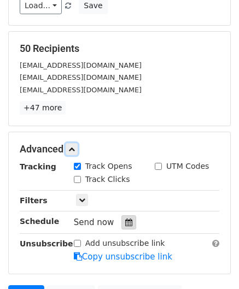 This screenshot has height=289, width=239. Describe the element at coordinates (119, 149) in the screenshot. I see `h5: Advanced` at that location.